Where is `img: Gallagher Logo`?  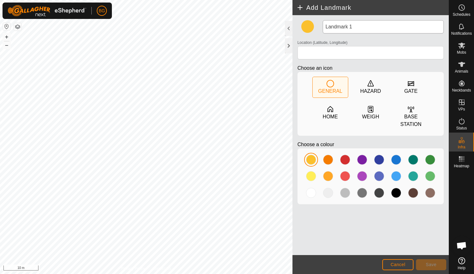
img: Gallagher Logo is located at coordinates (47, 11).